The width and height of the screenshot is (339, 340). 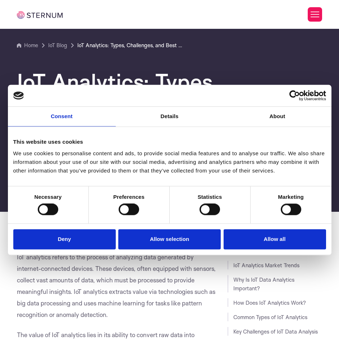 I want to click on h1: IoT Analytics: Types, Challenges, and Best Practices [2024 Guide], so click(x=170, y=104).